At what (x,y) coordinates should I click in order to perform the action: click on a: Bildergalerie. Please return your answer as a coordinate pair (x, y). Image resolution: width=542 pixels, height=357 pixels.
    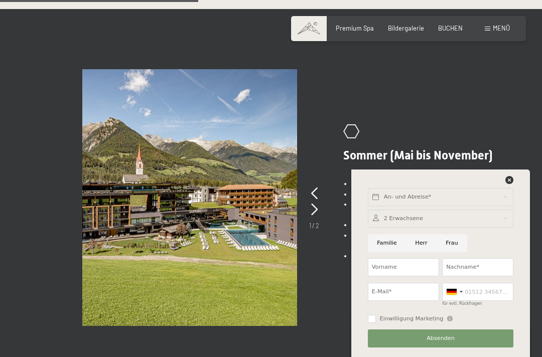
    Looking at the image, I should click on (406, 28).